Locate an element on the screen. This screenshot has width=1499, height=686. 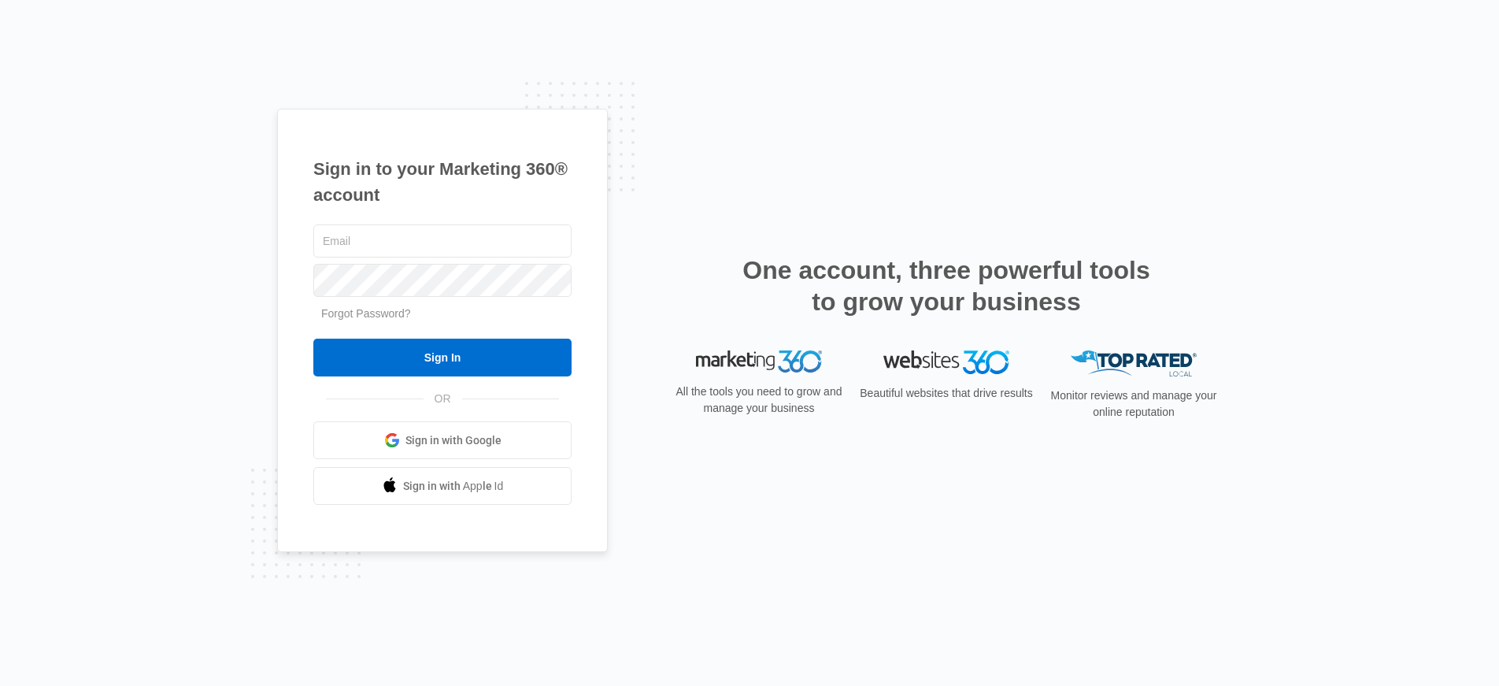
a: Sign in with Google is located at coordinates (442, 440).